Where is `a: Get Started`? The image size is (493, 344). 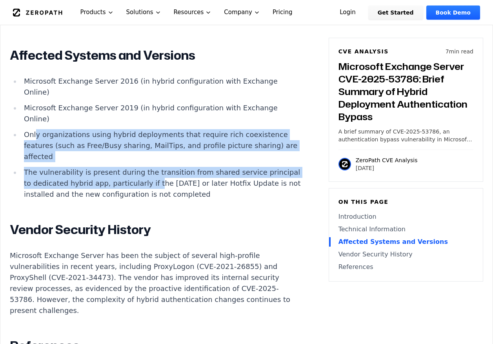 a: Get Started is located at coordinates (396, 13).